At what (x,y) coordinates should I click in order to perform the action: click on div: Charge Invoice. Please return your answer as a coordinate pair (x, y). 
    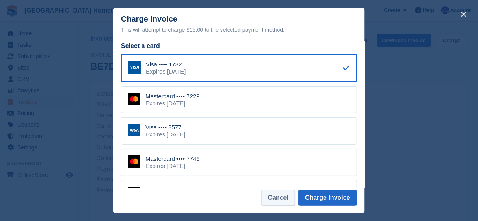
    Looking at the image, I should click on (239, 24).